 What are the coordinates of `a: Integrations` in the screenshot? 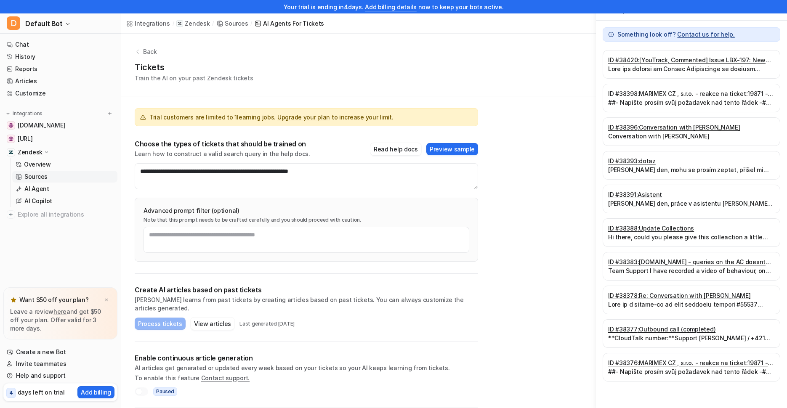 It's located at (148, 23).